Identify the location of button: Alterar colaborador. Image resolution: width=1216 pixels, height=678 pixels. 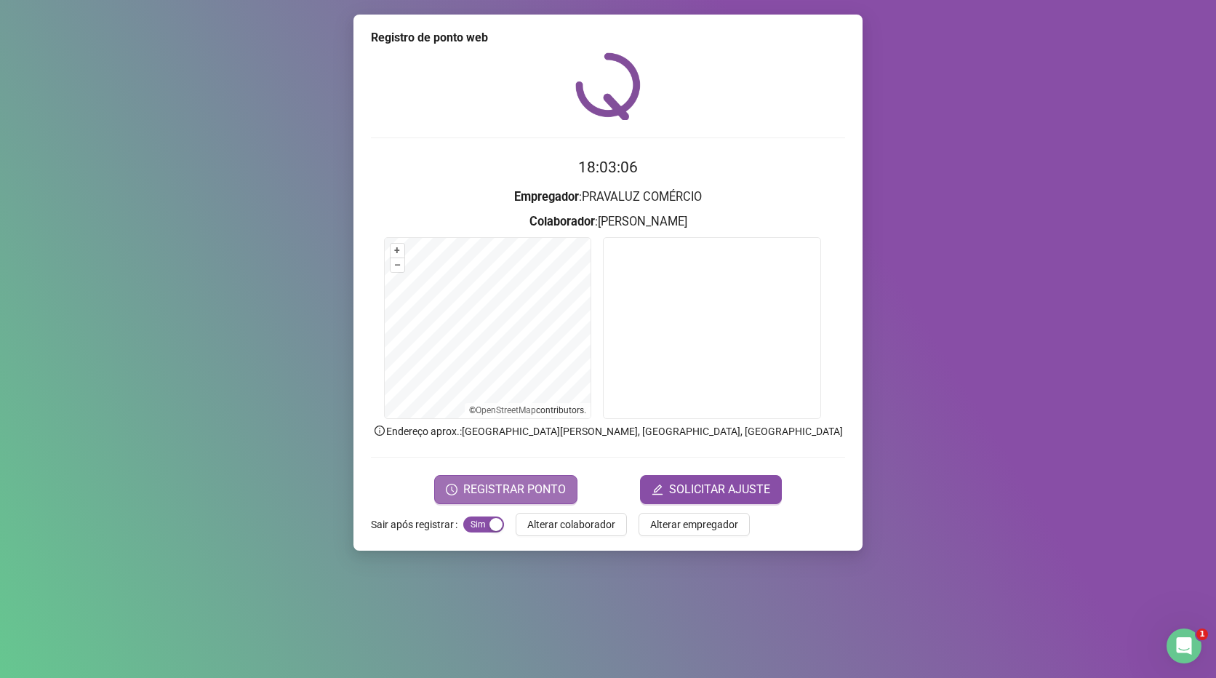
(571, 524).